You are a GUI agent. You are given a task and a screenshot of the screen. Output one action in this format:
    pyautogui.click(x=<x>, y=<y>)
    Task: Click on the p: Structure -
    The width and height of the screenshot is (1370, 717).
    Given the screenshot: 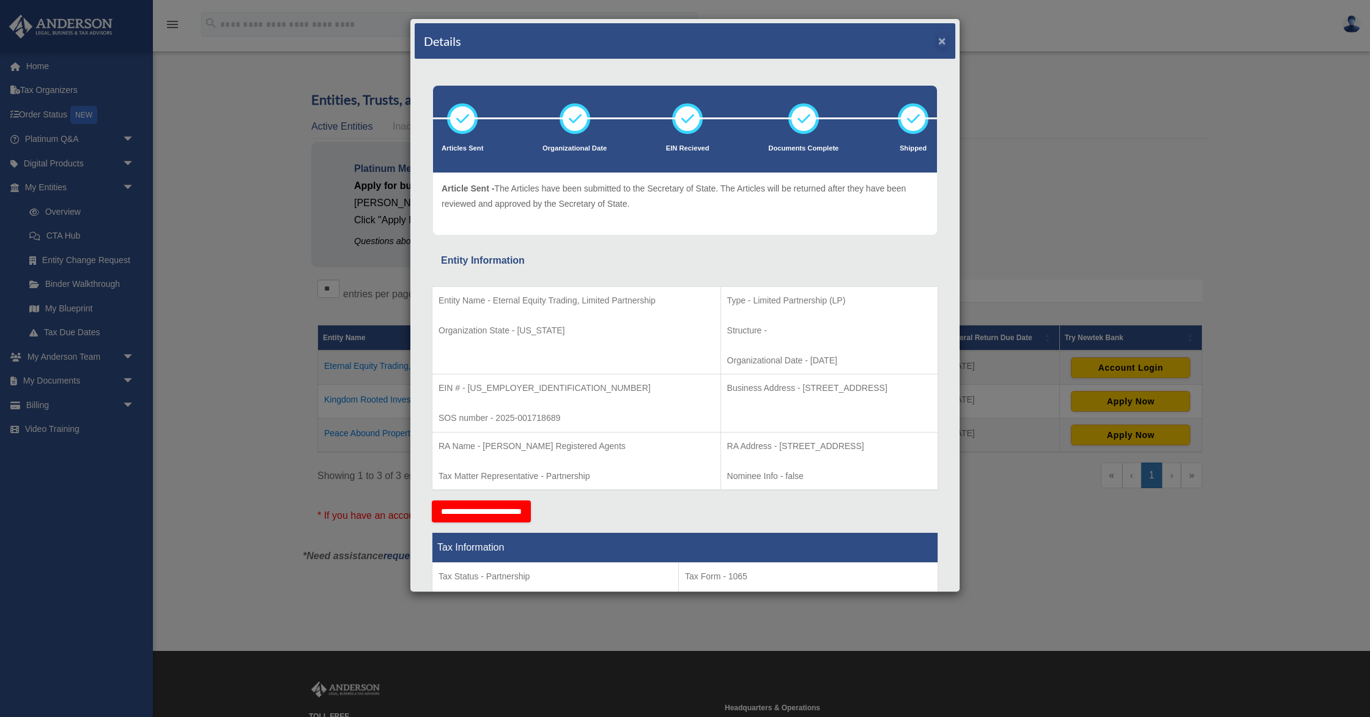 What is the action you would take?
    pyautogui.click(x=829, y=330)
    